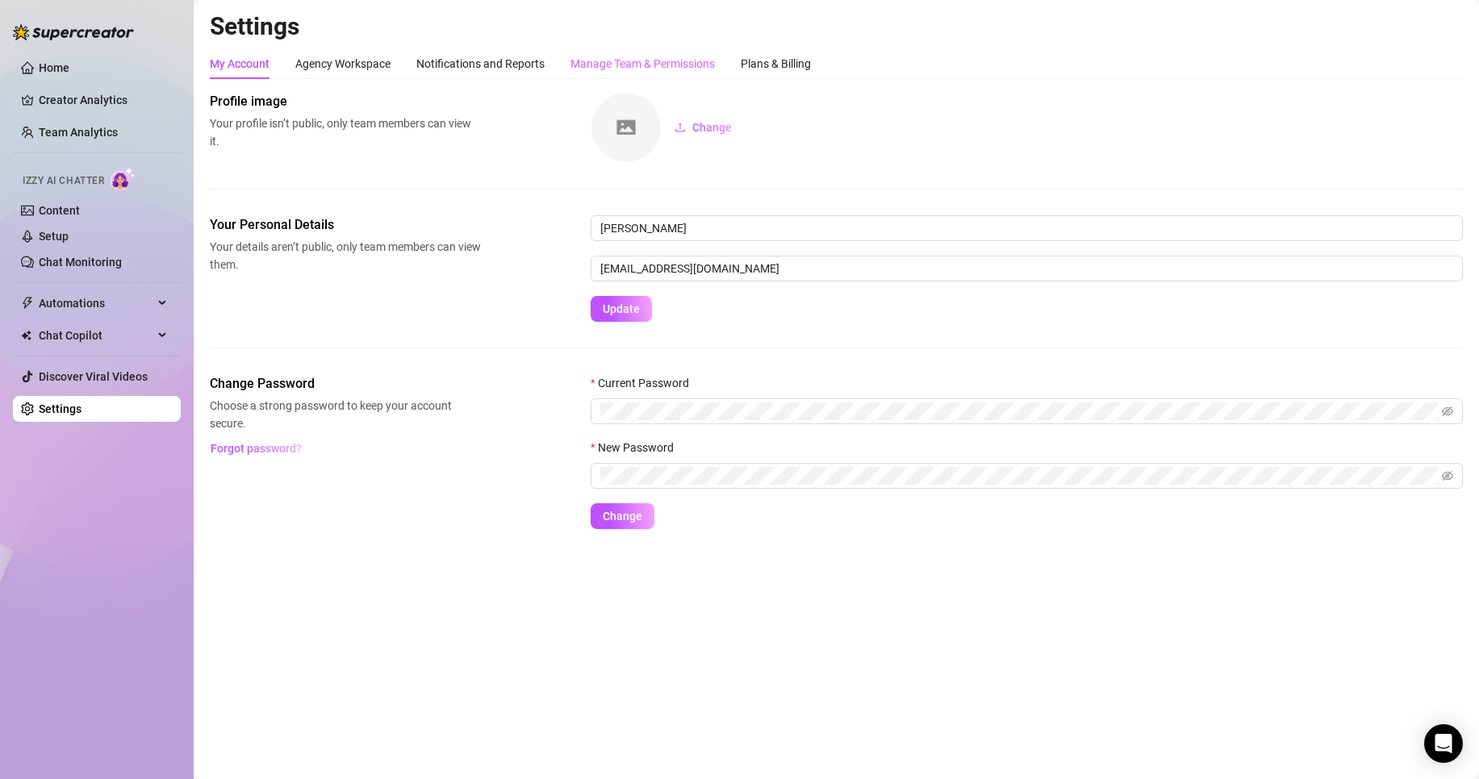  What do you see at coordinates (345, 102) in the screenshot?
I see `span: Profile image` at bounding box center [345, 102].